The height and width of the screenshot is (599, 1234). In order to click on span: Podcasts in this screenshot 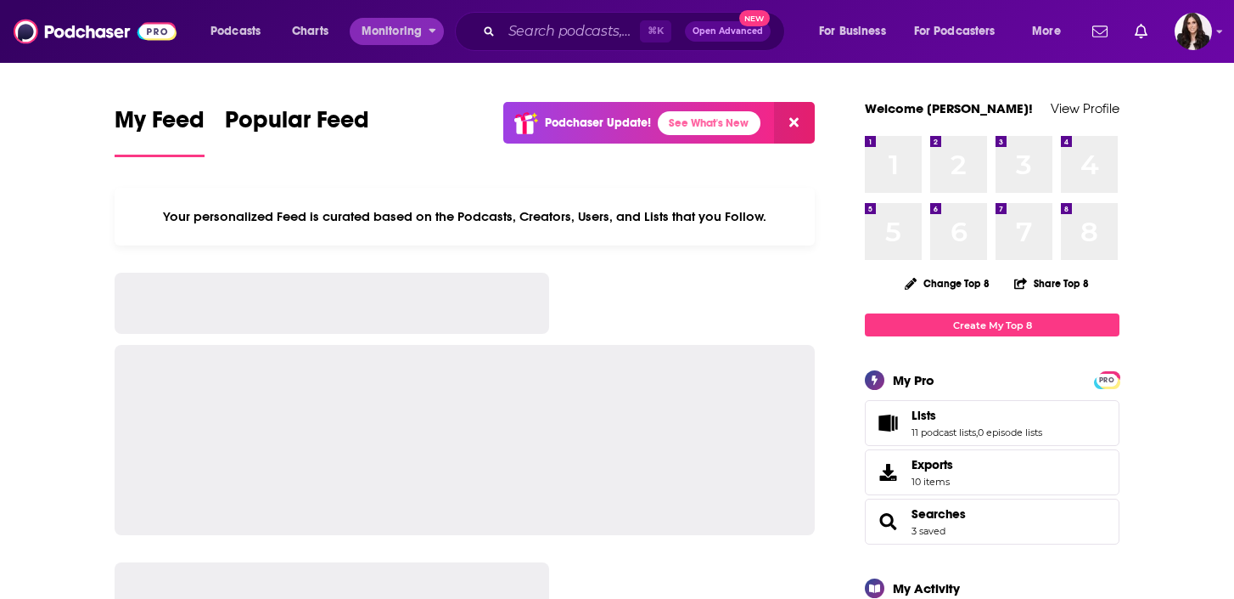, I will do `click(235, 31)`.